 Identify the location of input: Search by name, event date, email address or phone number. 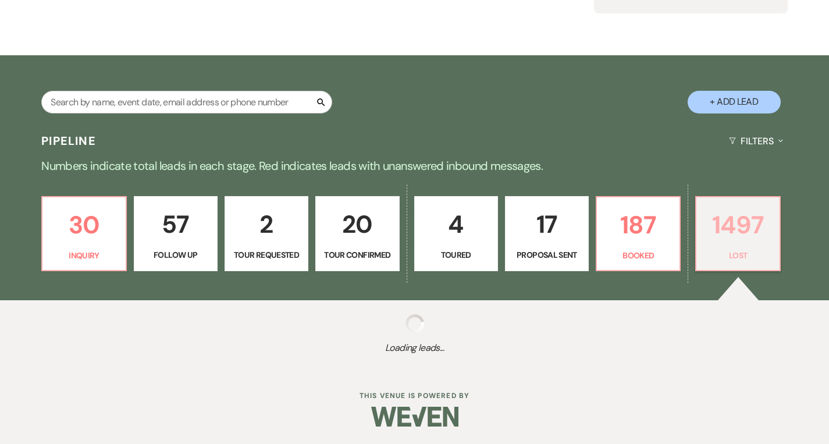
(187, 102).